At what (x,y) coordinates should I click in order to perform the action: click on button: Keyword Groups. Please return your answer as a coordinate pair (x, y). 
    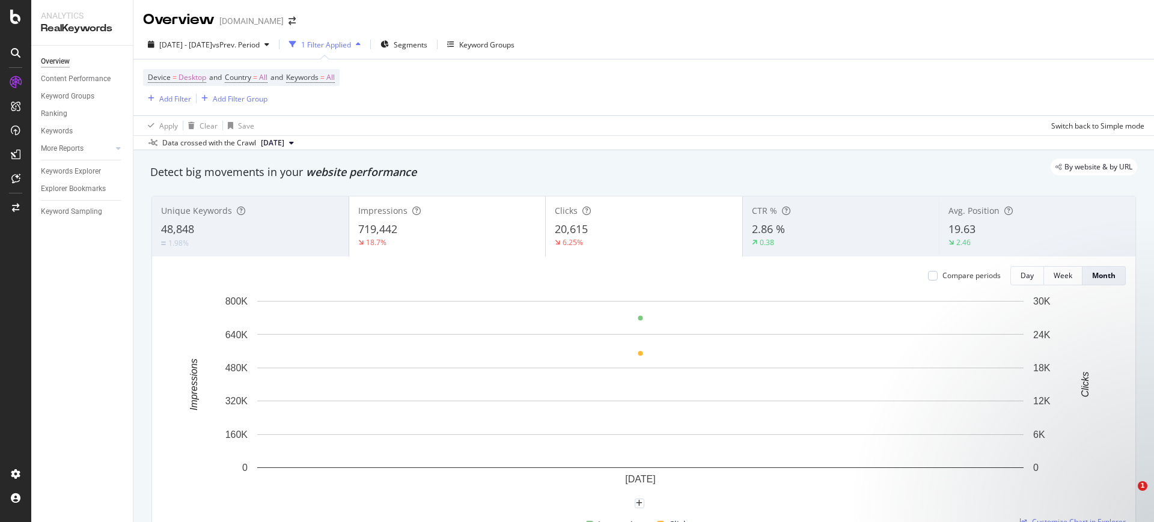
    Looking at the image, I should click on (481, 44).